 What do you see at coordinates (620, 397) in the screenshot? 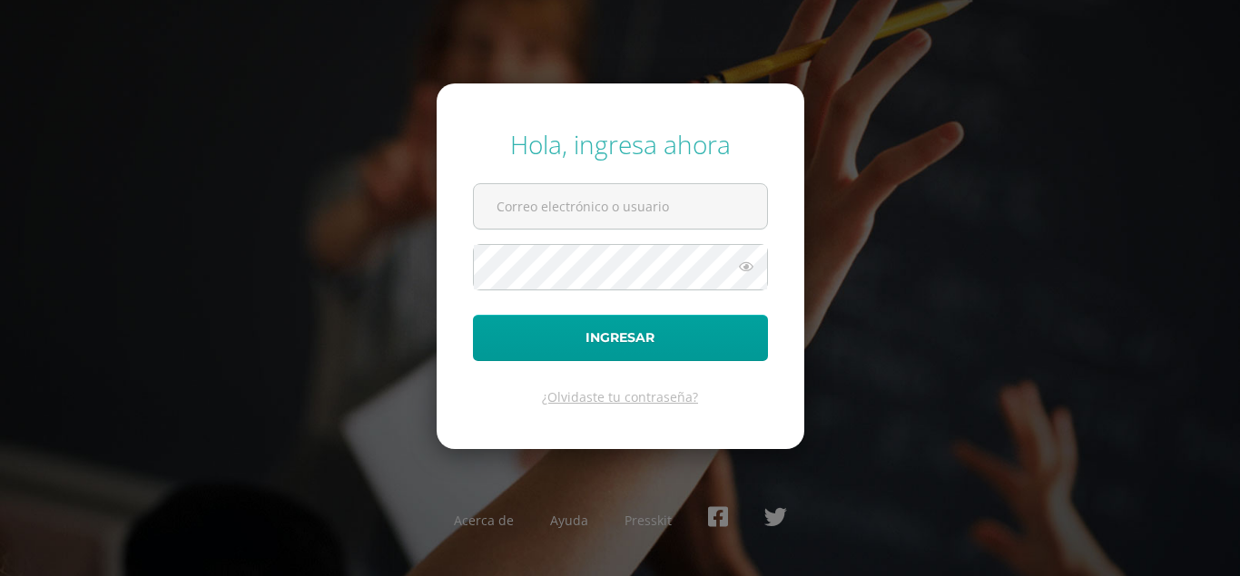
I see `a: ¿Olvidaste tu contraseña?` at bounding box center [620, 397].